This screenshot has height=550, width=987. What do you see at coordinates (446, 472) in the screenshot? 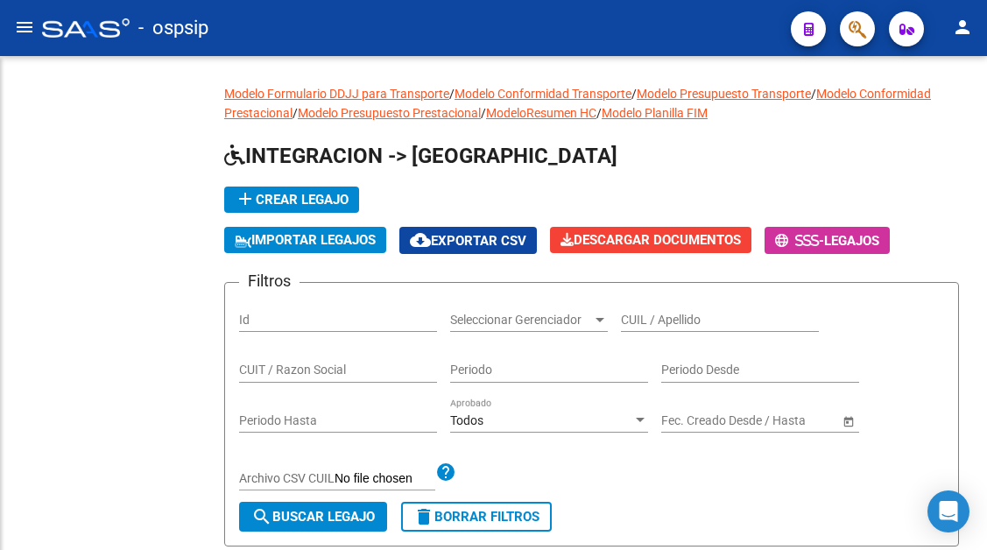
I see `mat-icon: help` at bounding box center [446, 472].